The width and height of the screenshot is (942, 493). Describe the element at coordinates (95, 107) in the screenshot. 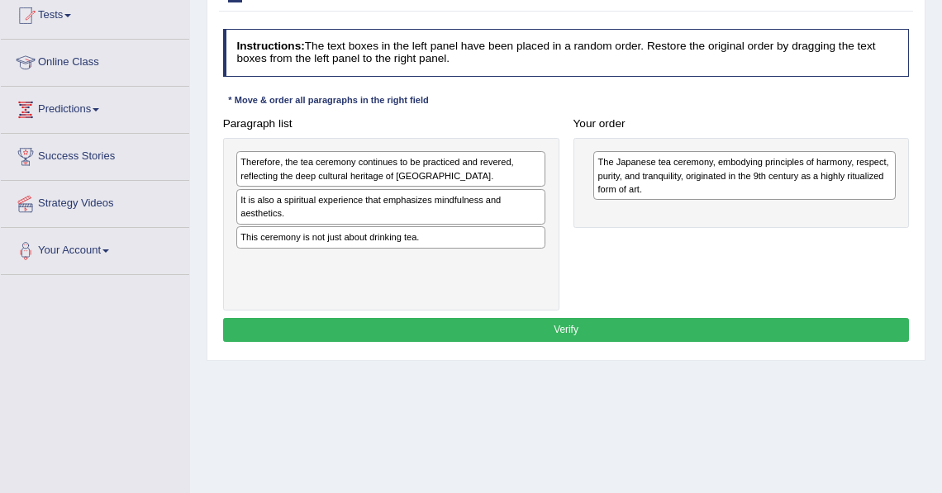

I see `a: Predictions` at that location.